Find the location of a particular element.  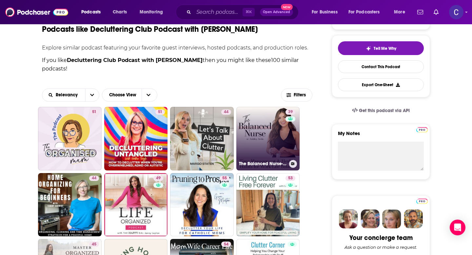

button: Show profile menu is located at coordinates (457, 12).